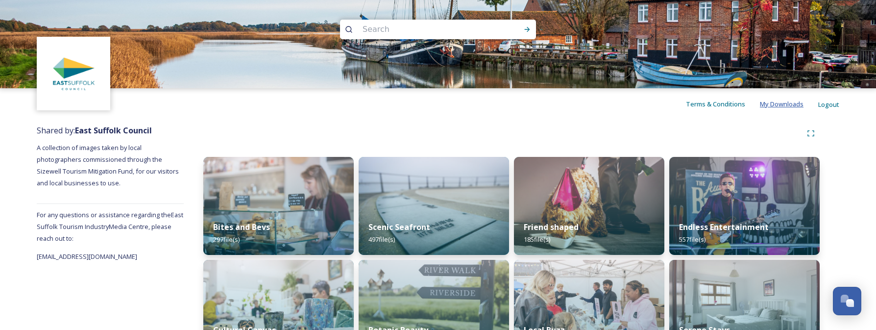 This screenshot has width=876, height=330. Describe the element at coordinates (399, 227) in the screenshot. I see `strong: Scenic Seafront` at that location.